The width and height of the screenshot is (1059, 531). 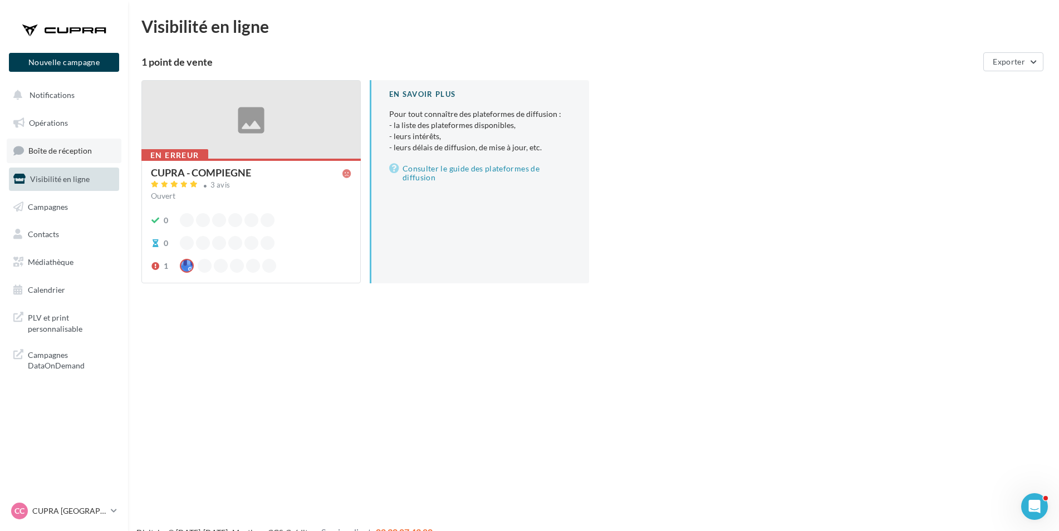 What do you see at coordinates (52, 95) in the screenshot?
I see `span: Notifications` at bounding box center [52, 95].